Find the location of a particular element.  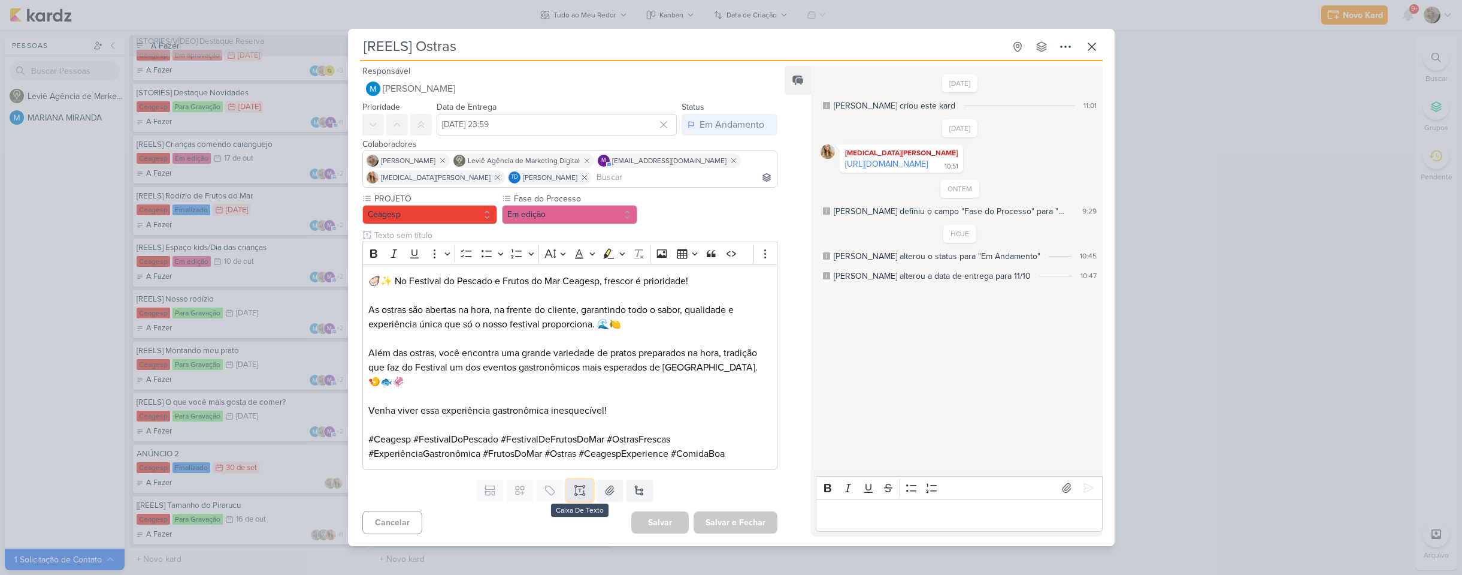

p: #Ceagesp #FestivalDoPescado #FestivalDeFrutosDoMar #OstrasFrescas #ExperiênciaGastronômica #Fruto... is located at coordinates (570, 446).